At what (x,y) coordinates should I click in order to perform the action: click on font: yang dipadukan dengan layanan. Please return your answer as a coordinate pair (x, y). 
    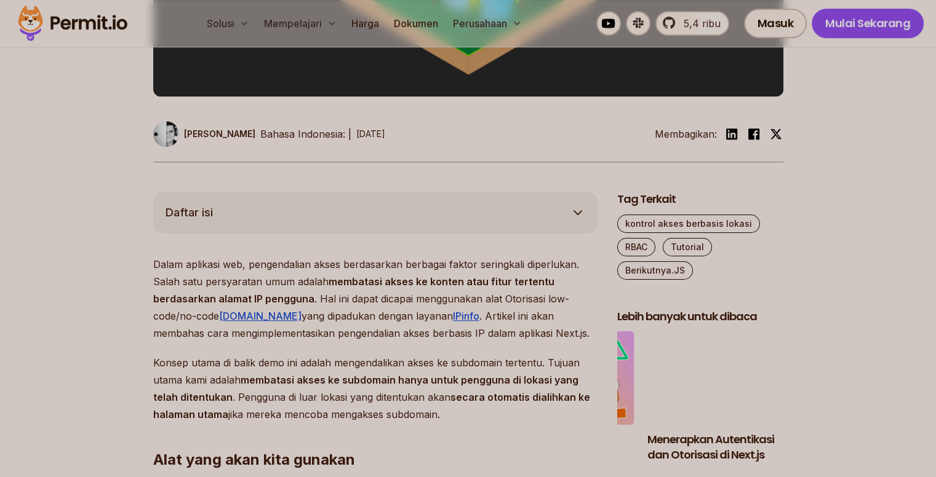
    Looking at the image, I should click on (377, 316).